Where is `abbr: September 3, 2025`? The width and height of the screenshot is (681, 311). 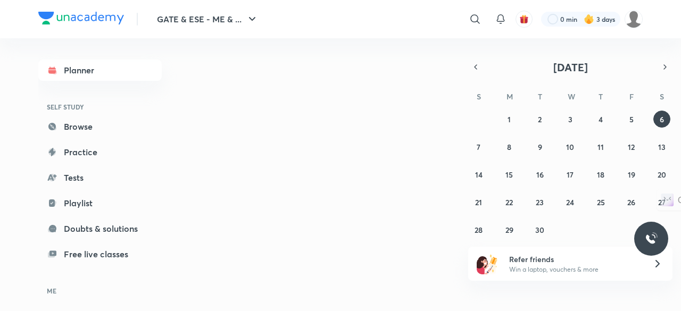
abbr: September 3, 2025 is located at coordinates (570, 119).